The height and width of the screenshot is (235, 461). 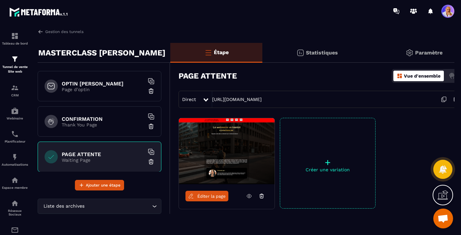 What do you see at coordinates (15, 183) in the screenshot?
I see `a: automationsautomationsEspace membre` at bounding box center [15, 183].